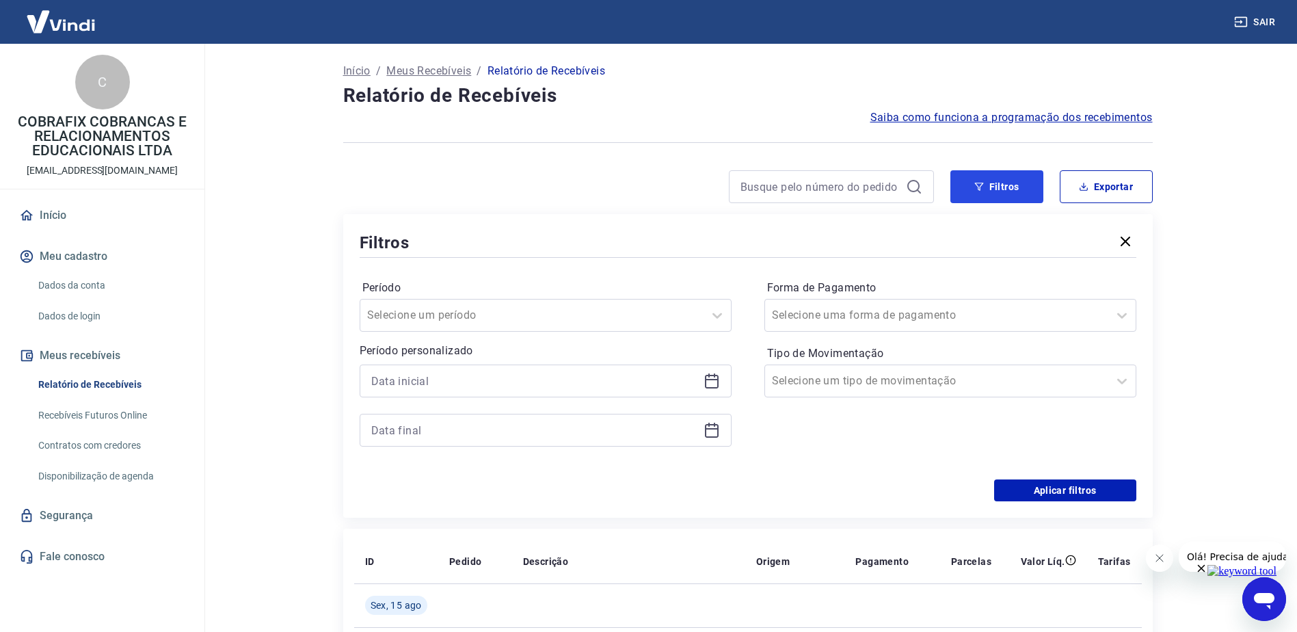  Describe the element at coordinates (1256, 22) in the screenshot. I see `button: Sair` at that location.